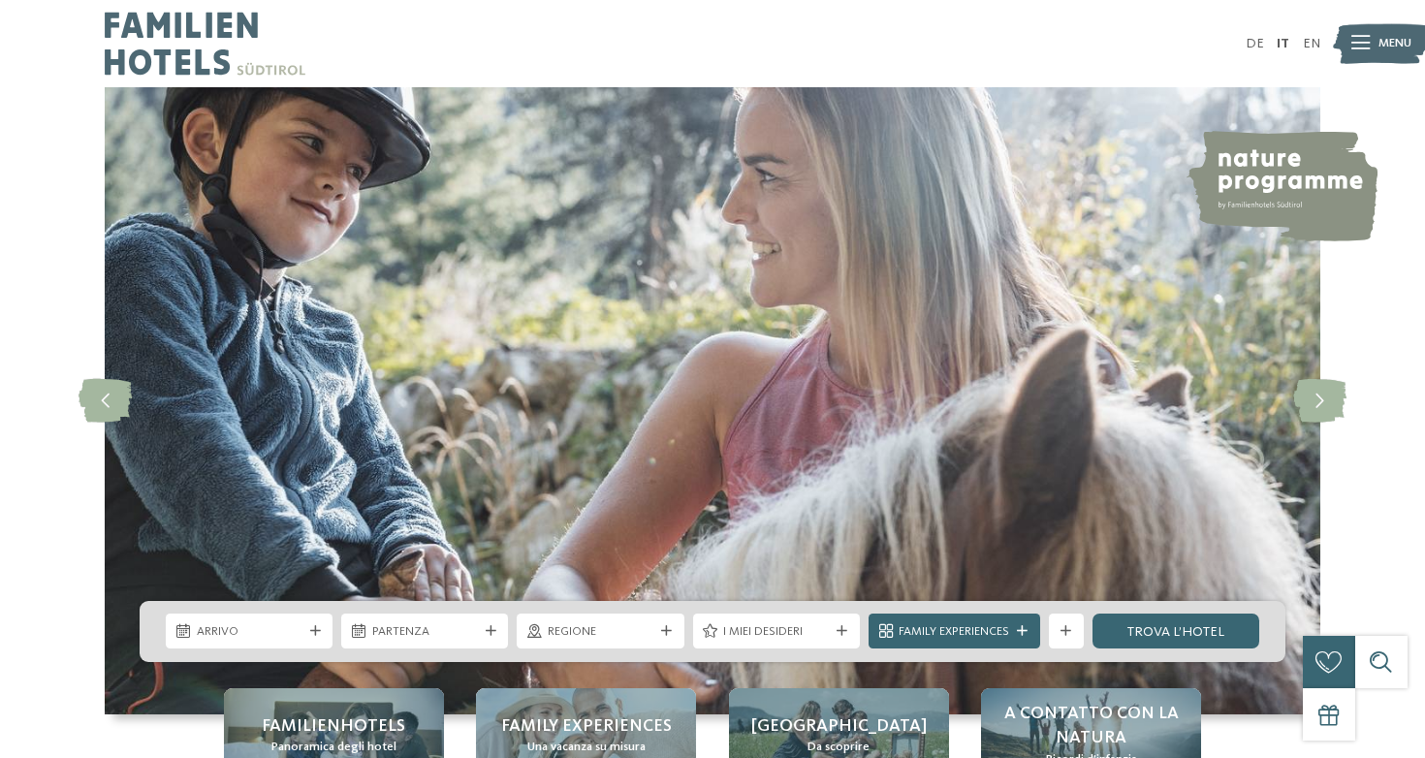 The height and width of the screenshot is (758, 1425). I want to click on a: DE, so click(1255, 44).